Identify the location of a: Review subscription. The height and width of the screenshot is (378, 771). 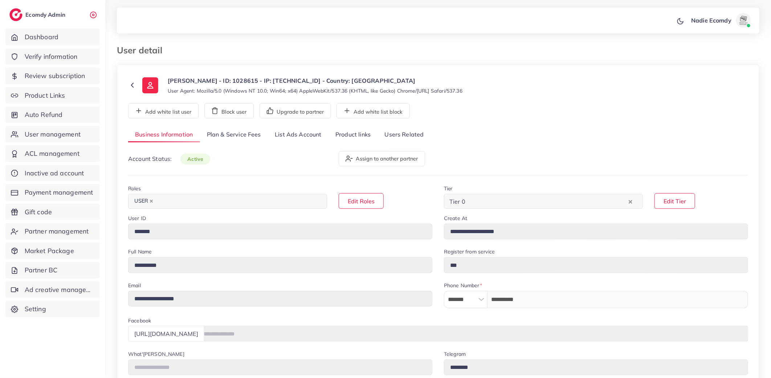
(53, 76).